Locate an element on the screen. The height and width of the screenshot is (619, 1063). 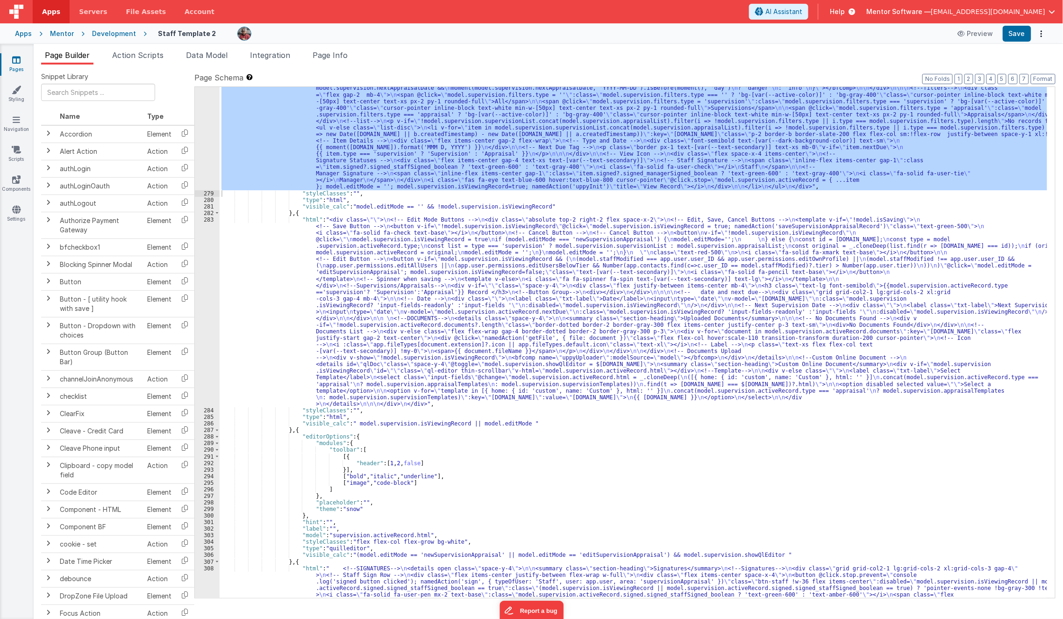
div: 286 is located at coordinates (207, 423).